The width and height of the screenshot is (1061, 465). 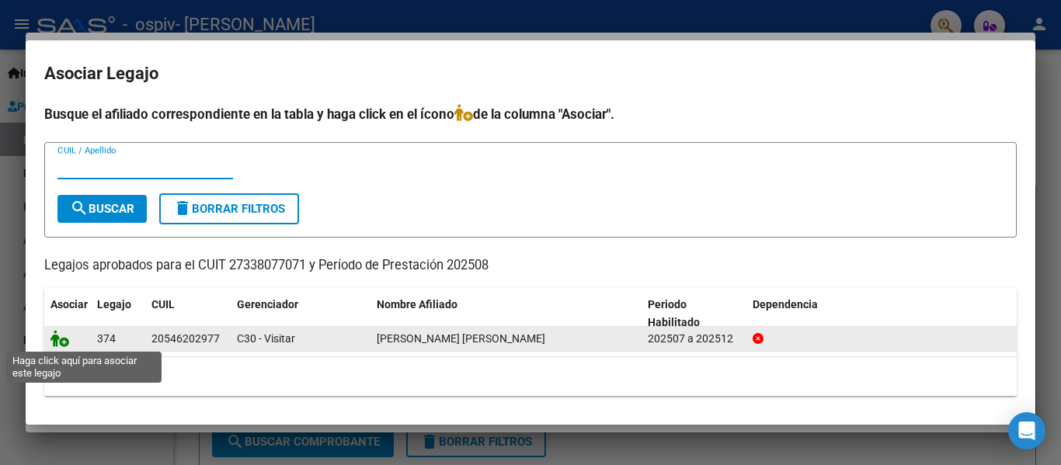 What do you see at coordinates (1027, 431) in the screenshot?
I see `div: Open Intercom Messenger` at bounding box center [1027, 431].